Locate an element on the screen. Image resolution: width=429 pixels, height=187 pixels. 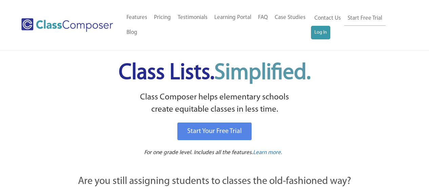
a: Contact Us is located at coordinates (328, 18).